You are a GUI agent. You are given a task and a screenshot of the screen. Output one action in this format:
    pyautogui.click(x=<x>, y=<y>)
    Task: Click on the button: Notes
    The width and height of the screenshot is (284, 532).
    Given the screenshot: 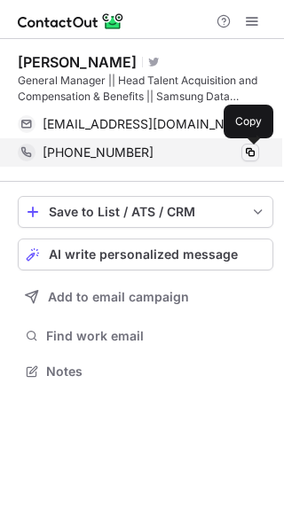 What is the action you would take?
    pyautogui.click(x=145, y=372)
    